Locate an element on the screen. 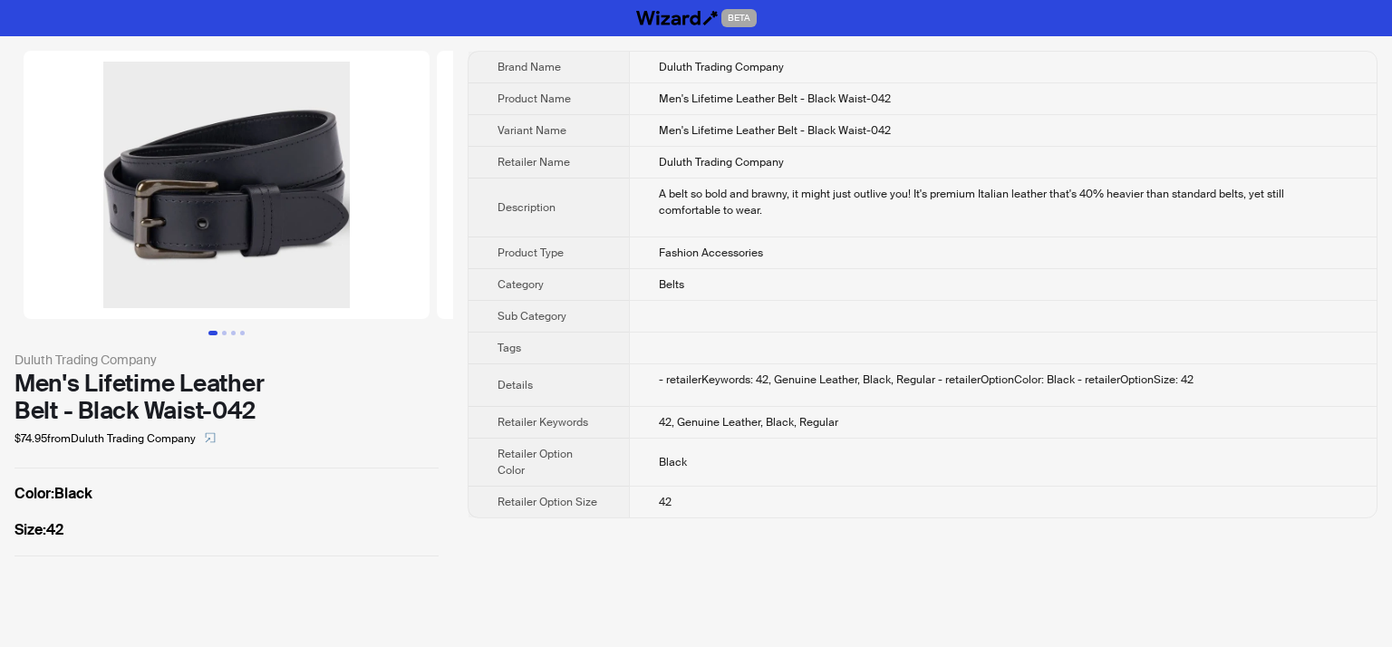 The image size is (1392, 647). span: Retailer Option Size is located at coordinates (547, 502).